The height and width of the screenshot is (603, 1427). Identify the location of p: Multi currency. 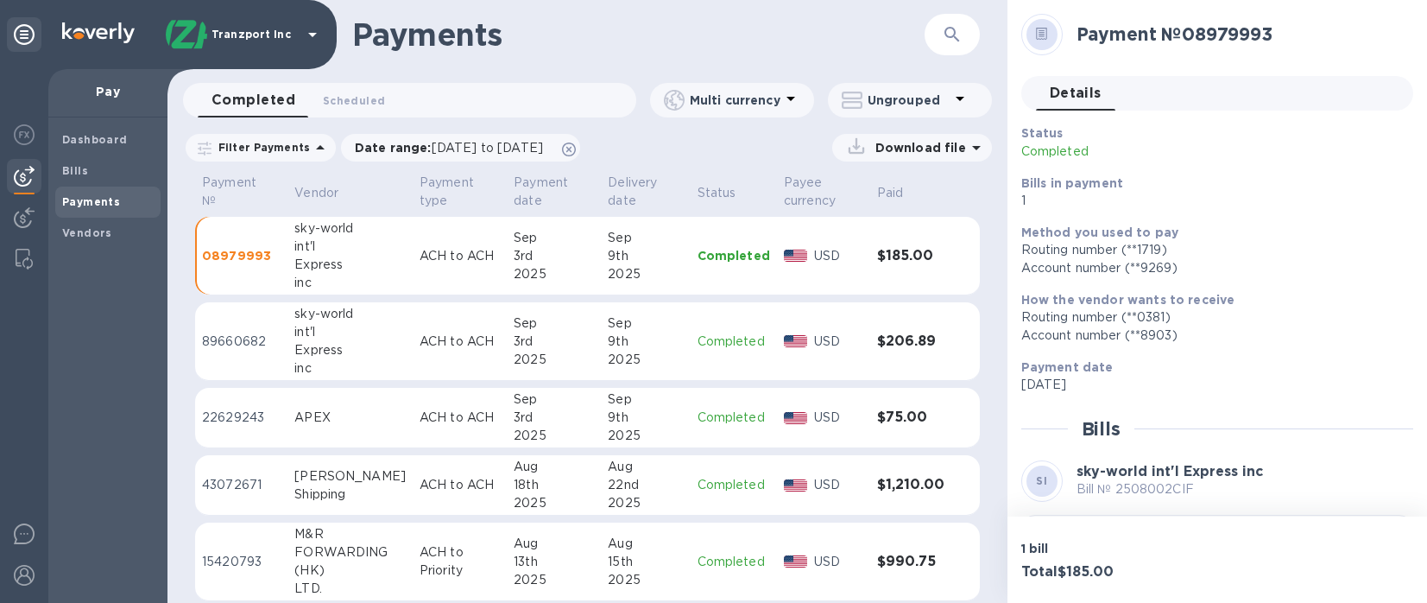
(735, 100).